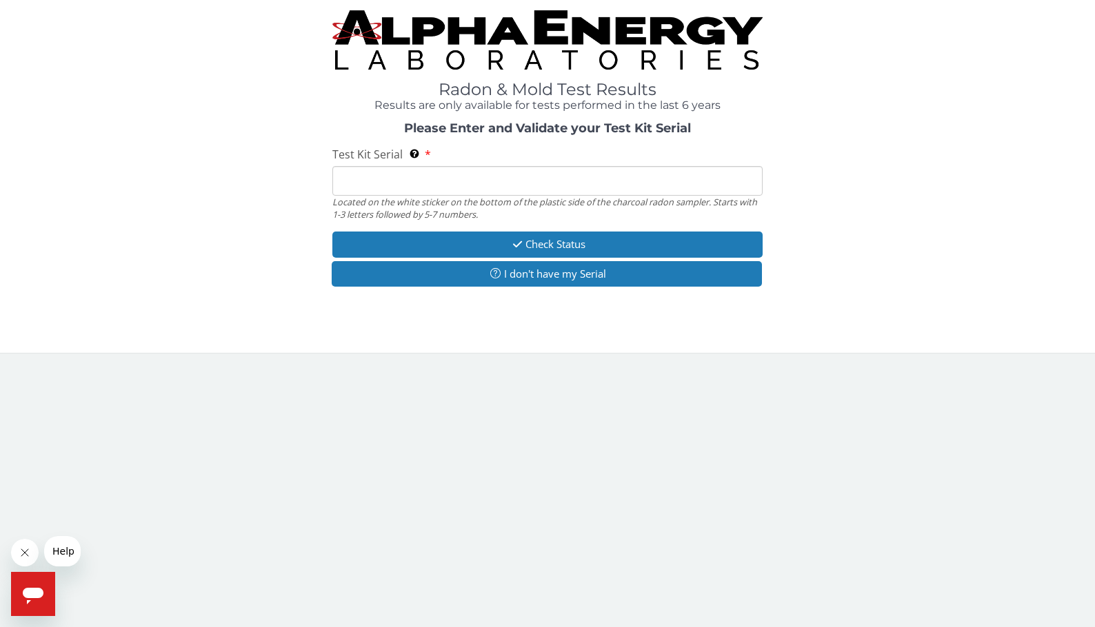  What do you see at coordinates (367, 154) in the screenshot?
I see `span: Test Kit Serial` at bounding box center [367, 154].